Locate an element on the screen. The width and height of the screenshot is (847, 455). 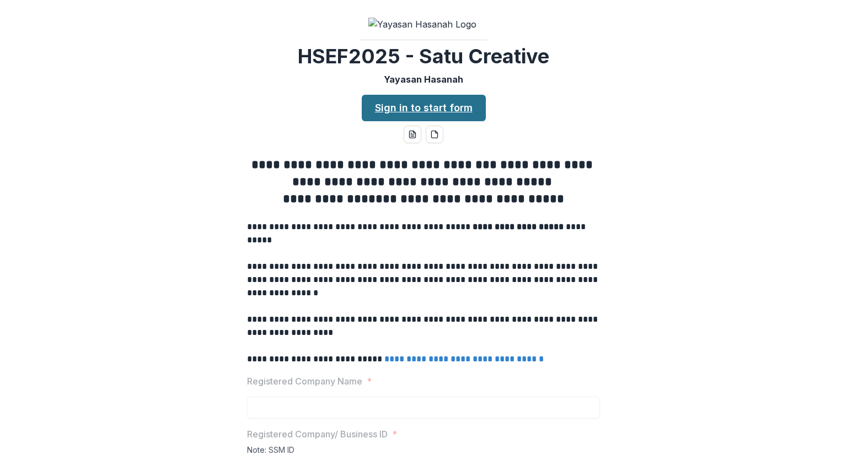
button: pdf-download is located at coordinates (435, 135).